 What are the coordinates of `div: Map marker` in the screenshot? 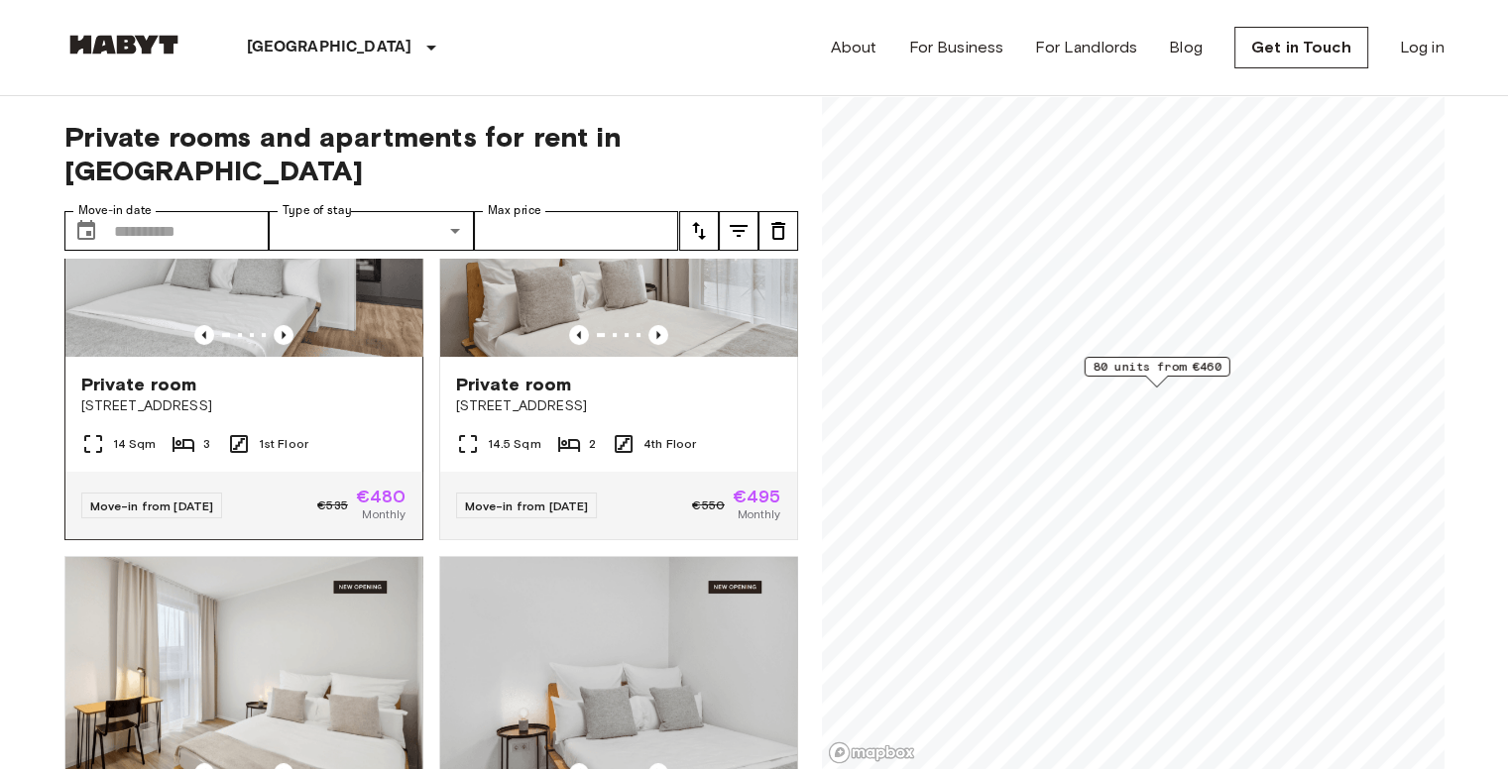 It's located at (1156, 372).